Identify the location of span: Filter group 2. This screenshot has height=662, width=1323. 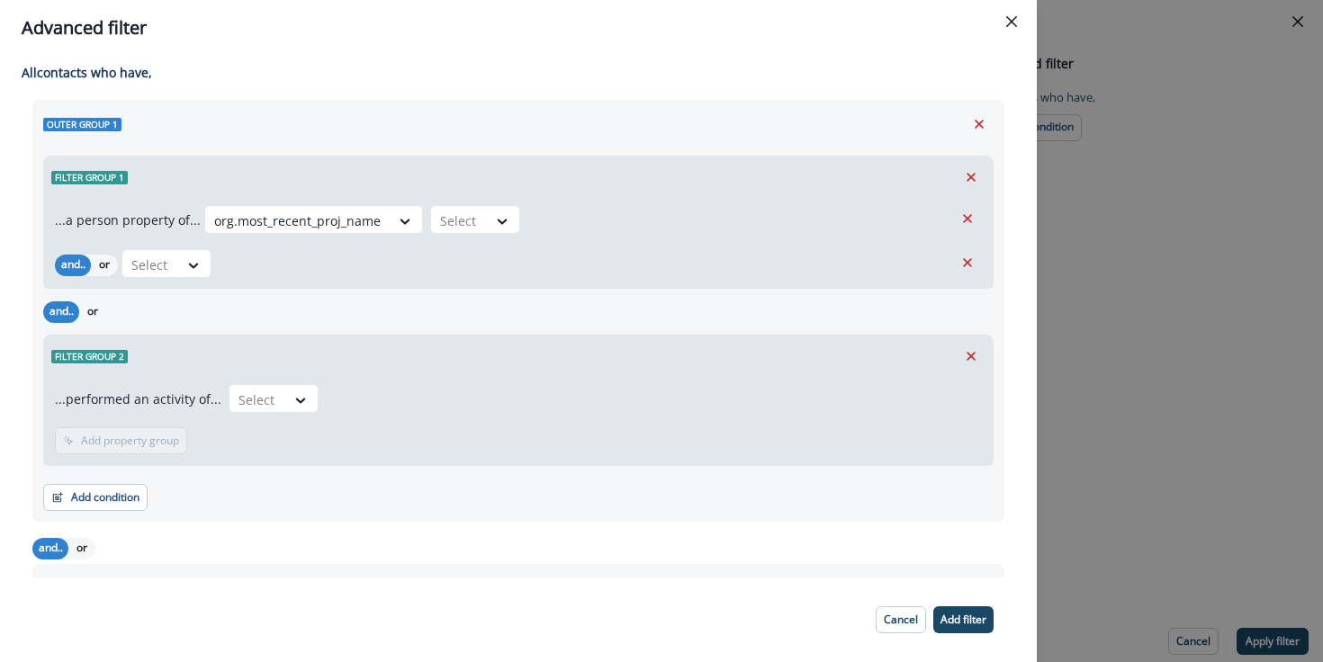
(89, 356).